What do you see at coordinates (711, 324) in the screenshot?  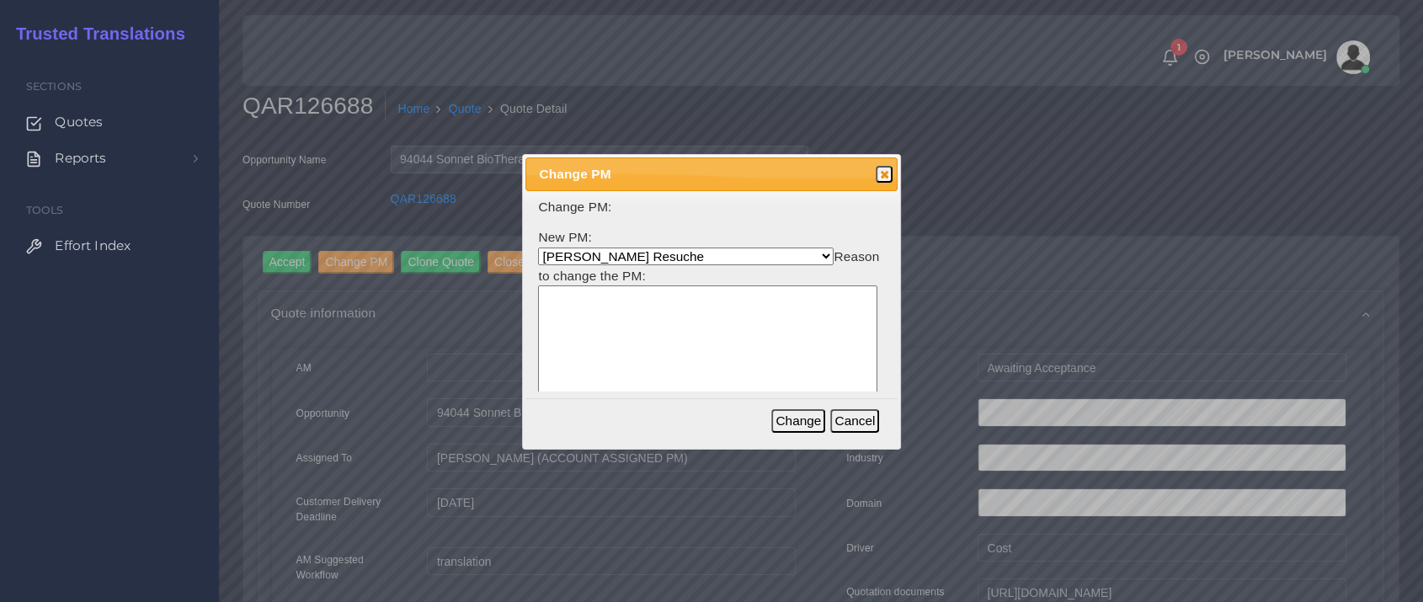 I see `form: New PM: Reason to change the PM:` at bounding box center [711, 324].